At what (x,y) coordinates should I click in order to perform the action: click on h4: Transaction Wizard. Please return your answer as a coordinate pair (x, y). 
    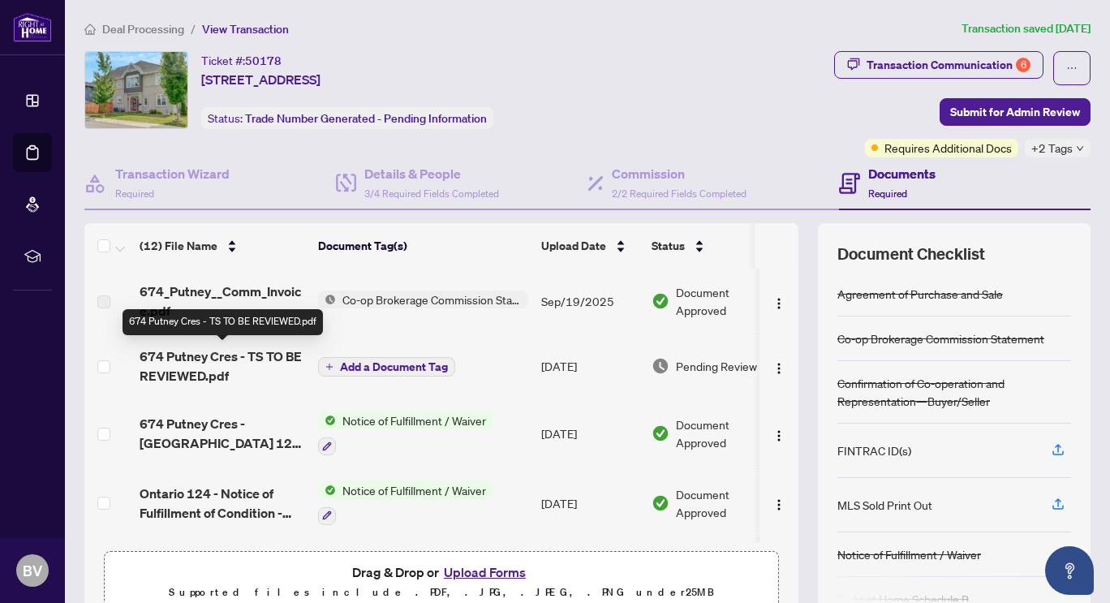
    Looking at the image, I should click on (172, 174).